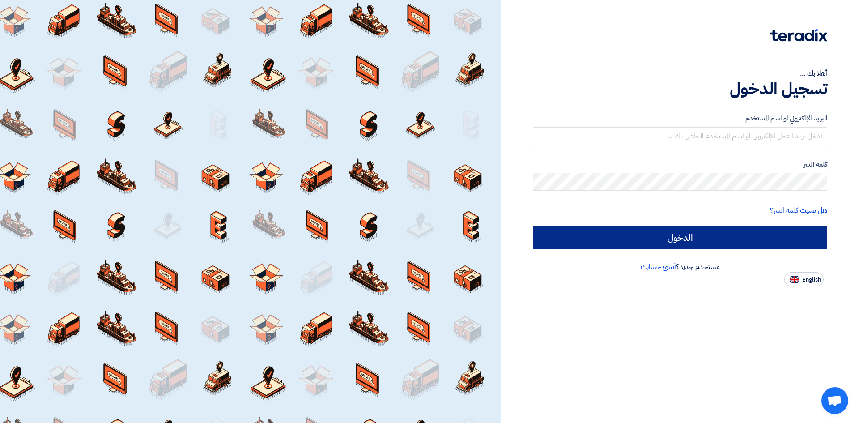  What do you see at coordinates (798, 210) in the screenshot?
I see `a: هل نسيت كلمة السر؟` at bounding box center [798, 210].